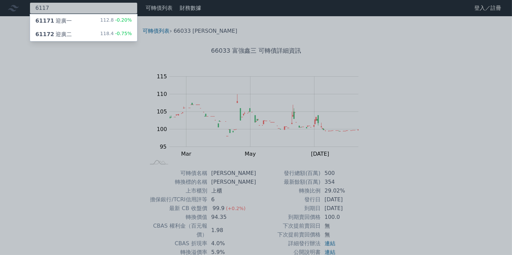  What do you see at coordinates (45, 34) in the screenshot?
I see `span: 61172` at bounding box center [45, 34].